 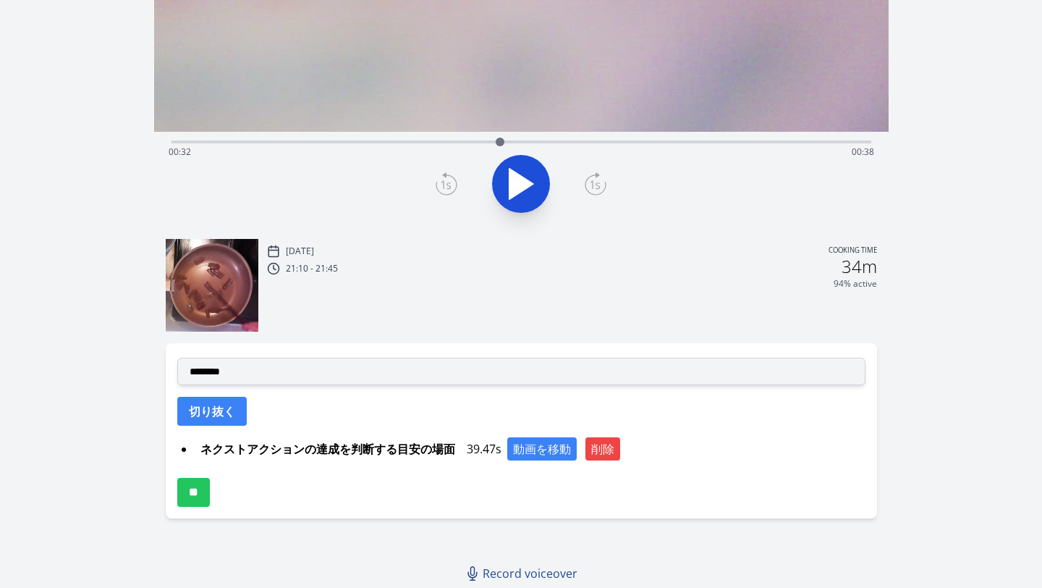 I want to click on h2: 34m, so click(x=859, y=266).